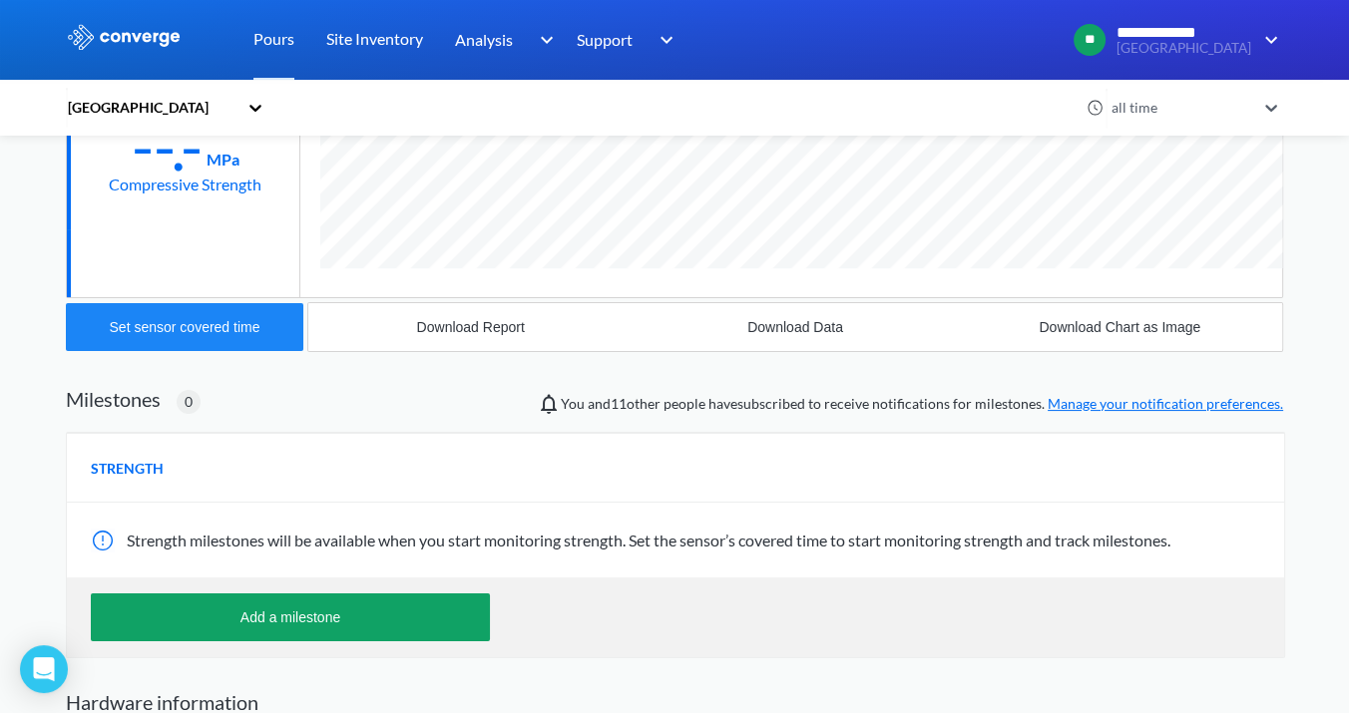 The width and height of the screenshot is (1349, 713). Describe the element at coordinates (185, 327) in the screenshot. I see `button: Set sensor covered time` at that location.